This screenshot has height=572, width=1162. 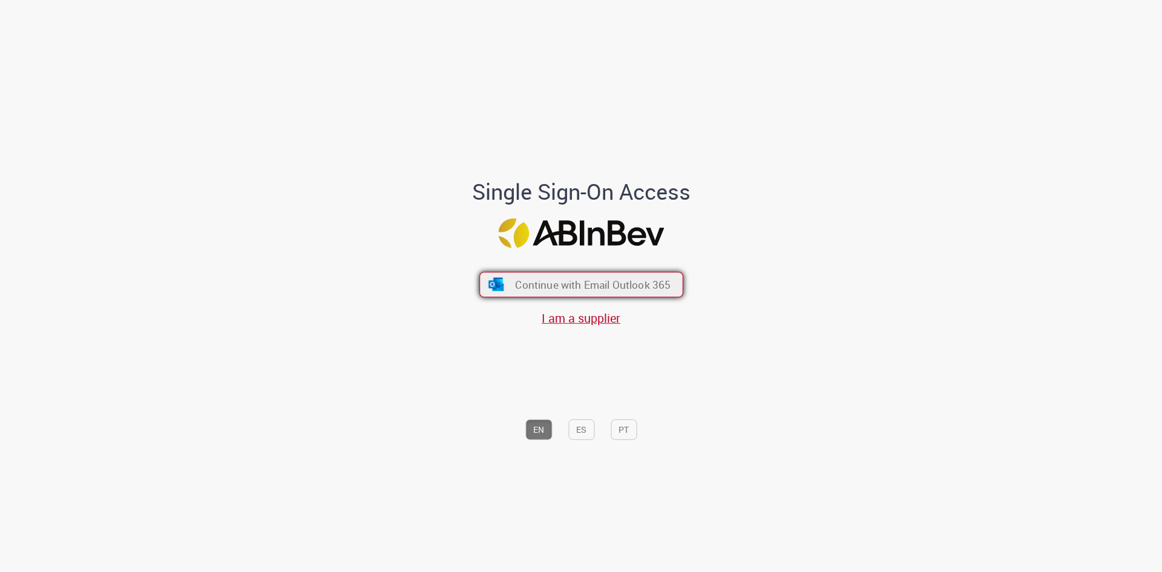 What do you see at coordinates (496, 284) in the screenshot?
I see `img: ícone Azure/Microsoft 360` at bounding box center [496, 284].